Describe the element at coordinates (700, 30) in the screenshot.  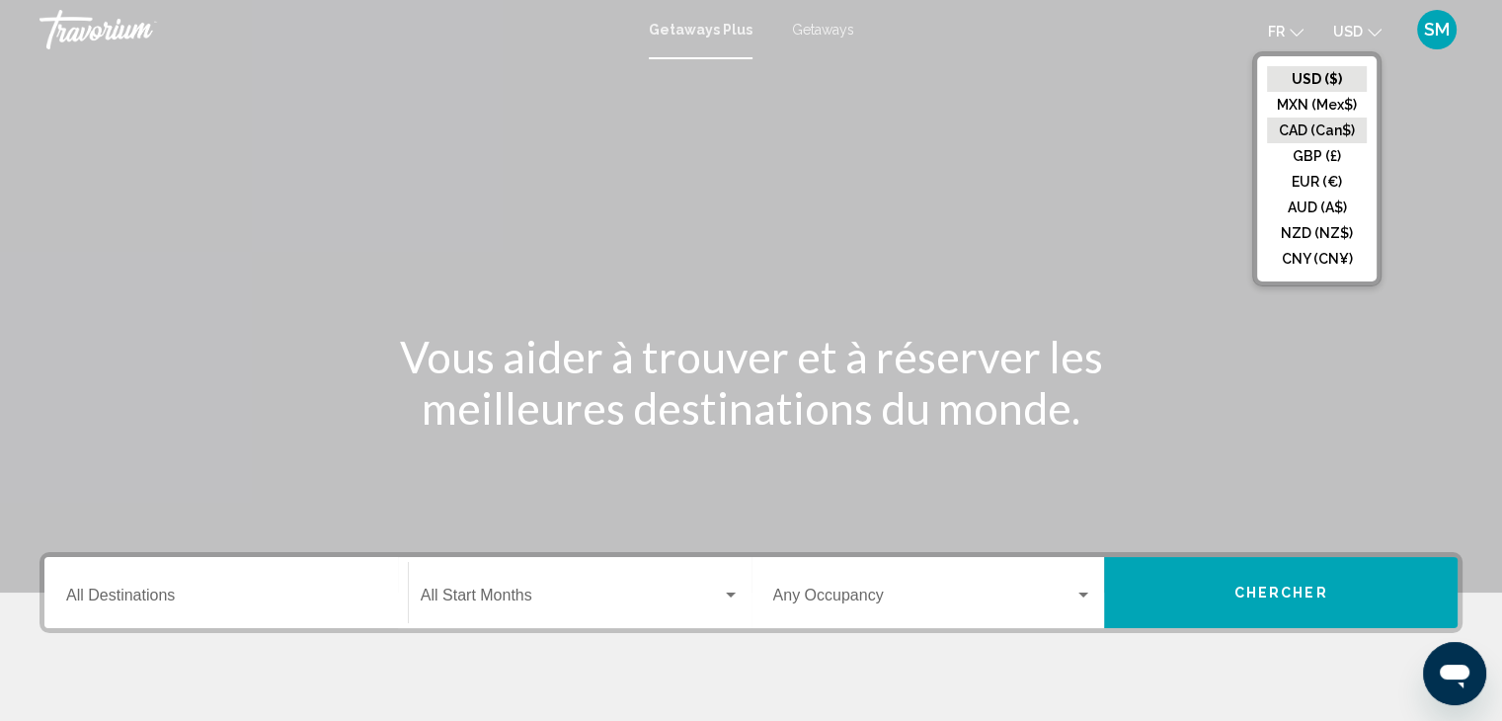
I see `a: Getaways Plus` at that location.